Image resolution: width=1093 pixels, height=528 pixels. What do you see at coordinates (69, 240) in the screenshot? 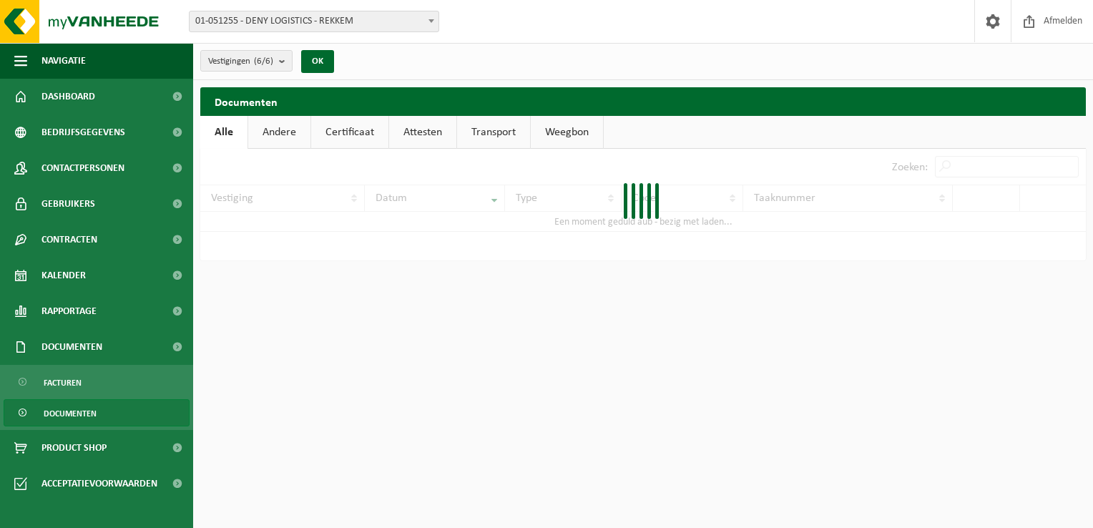
I see `span: Contracten` at bounding box center [69, 240].